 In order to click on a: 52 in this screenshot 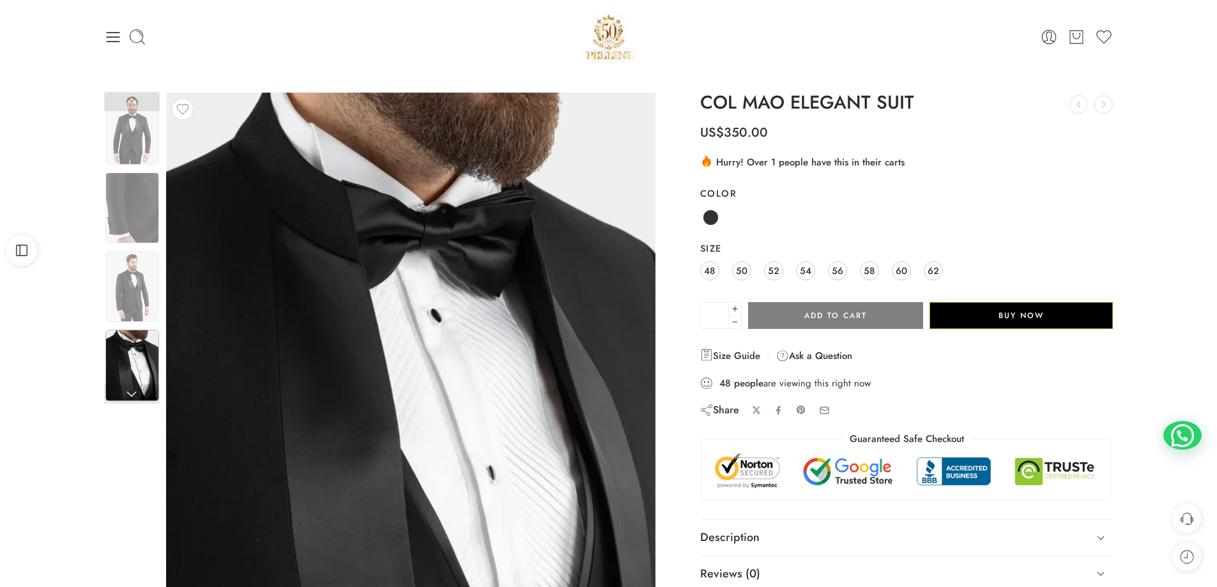, I will do `click(774, 271)`.